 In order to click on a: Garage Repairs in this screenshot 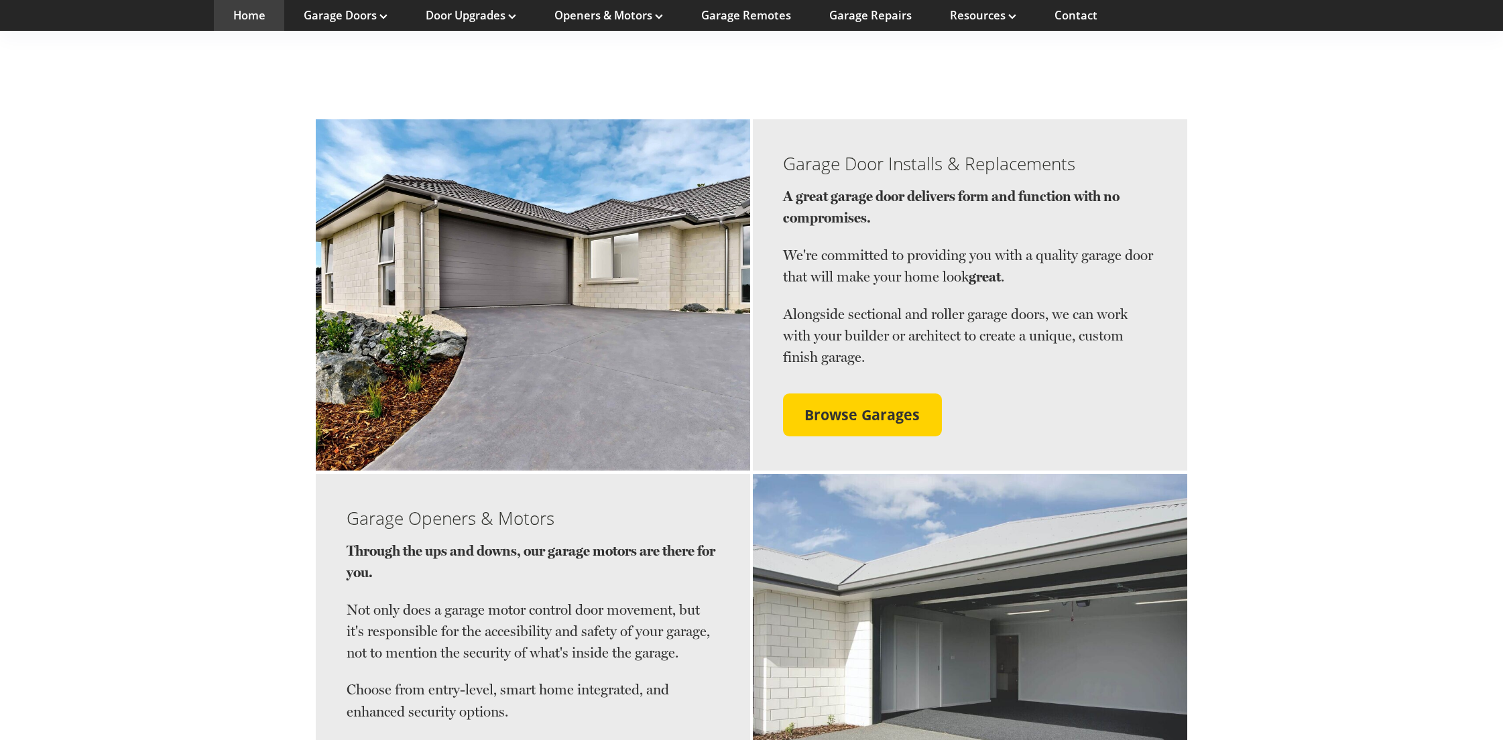, I will do `click(870, 15)`.